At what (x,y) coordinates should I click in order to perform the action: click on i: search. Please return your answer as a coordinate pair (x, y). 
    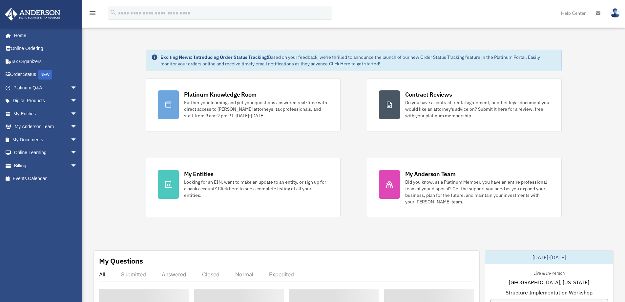
    Looking at the image, I should click on (113, 12).